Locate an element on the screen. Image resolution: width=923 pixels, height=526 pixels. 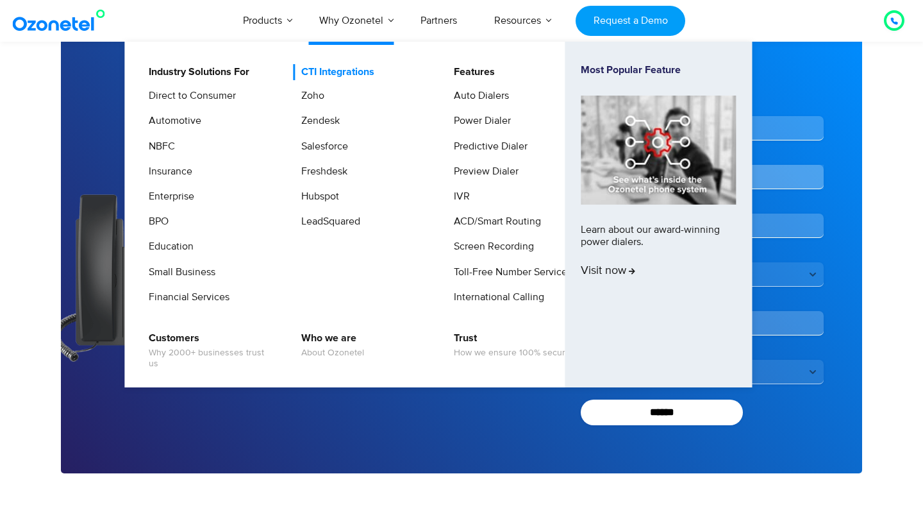
img: phone-system-min.jpg is located at coordinates (658, 149).